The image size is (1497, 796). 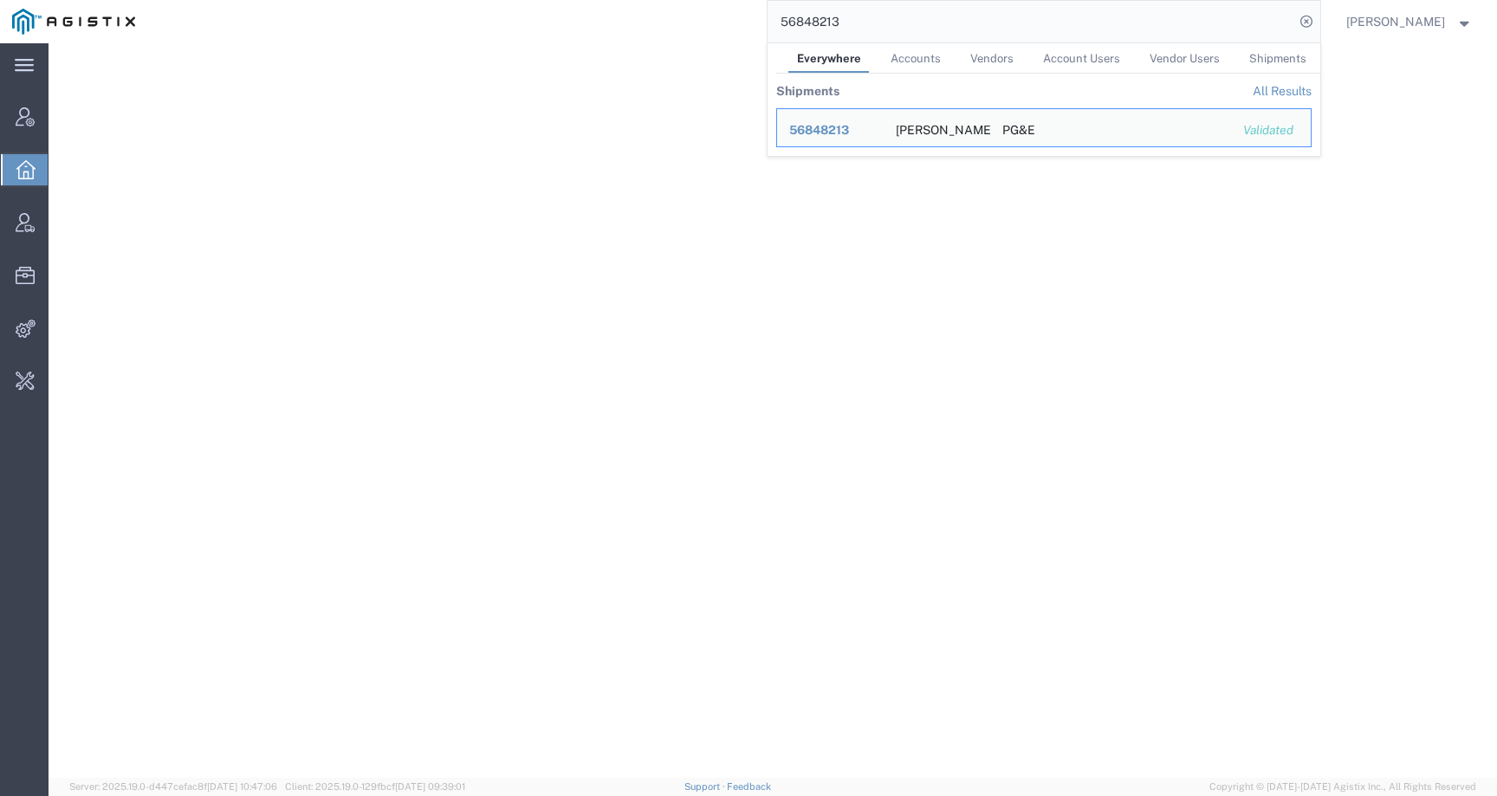 What do you see at coordinates (1282, 91) in the screenshot?
I see `a: View all shipments found by criterion` at bounding box center [1282, 91].